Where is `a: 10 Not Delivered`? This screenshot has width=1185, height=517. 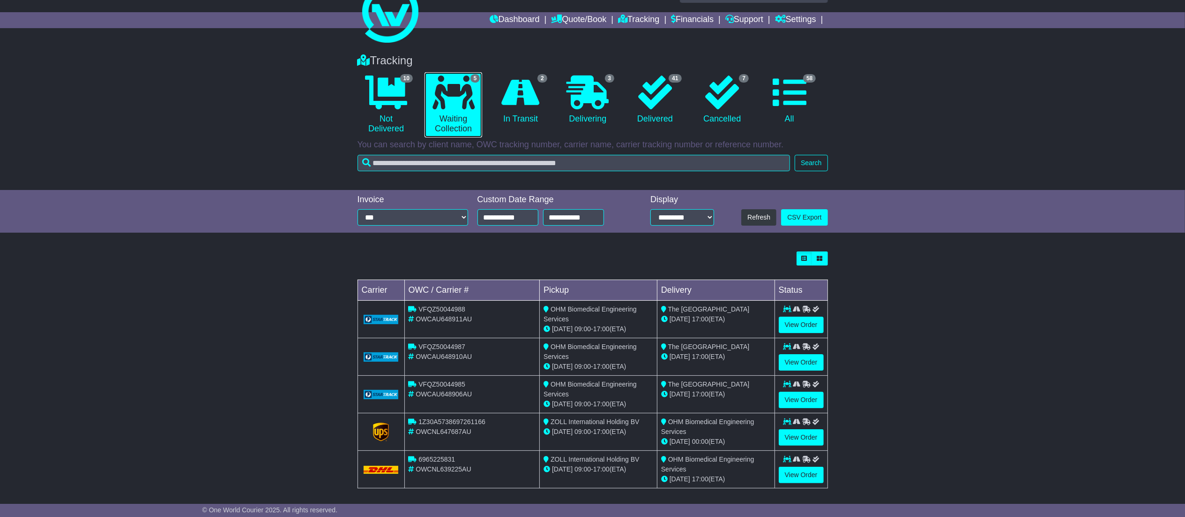 a: 10 Not Delivered is located at coordinates (386, 105).